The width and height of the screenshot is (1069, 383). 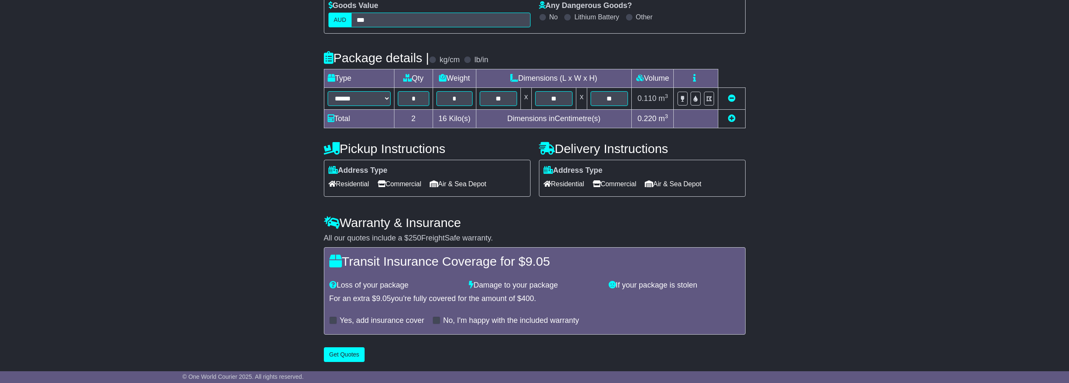 What do you see at coordinates (243, 376) in the screenshot?
I see `span: © One World Courier 2025. All rights reserved.` at bounding box center [243, 376].